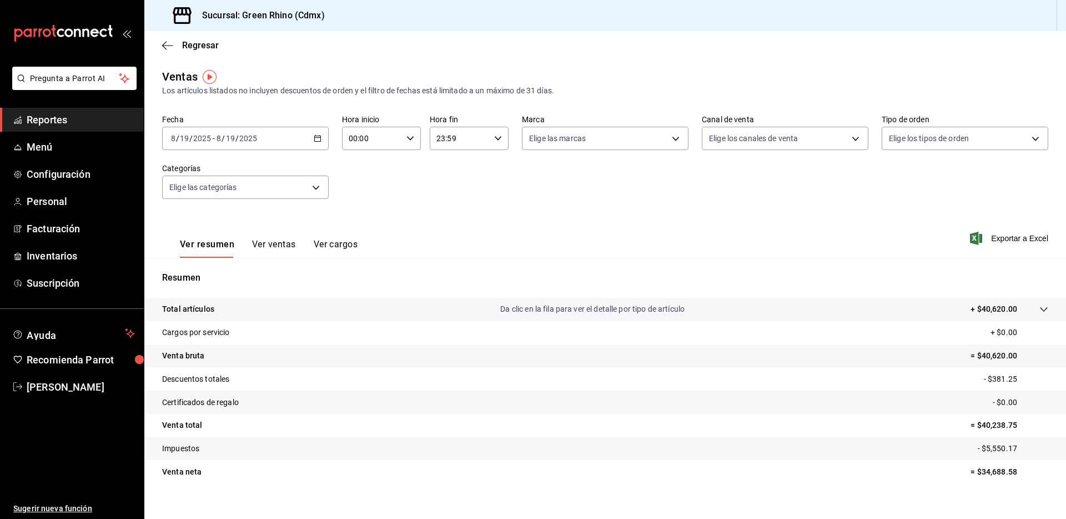 This screenshot has height=519, width=1066. What do you see at coordinates (1009, 471) in the screenshot?
I see `p: = $34,688.58` at bounding box center [1009, 471].